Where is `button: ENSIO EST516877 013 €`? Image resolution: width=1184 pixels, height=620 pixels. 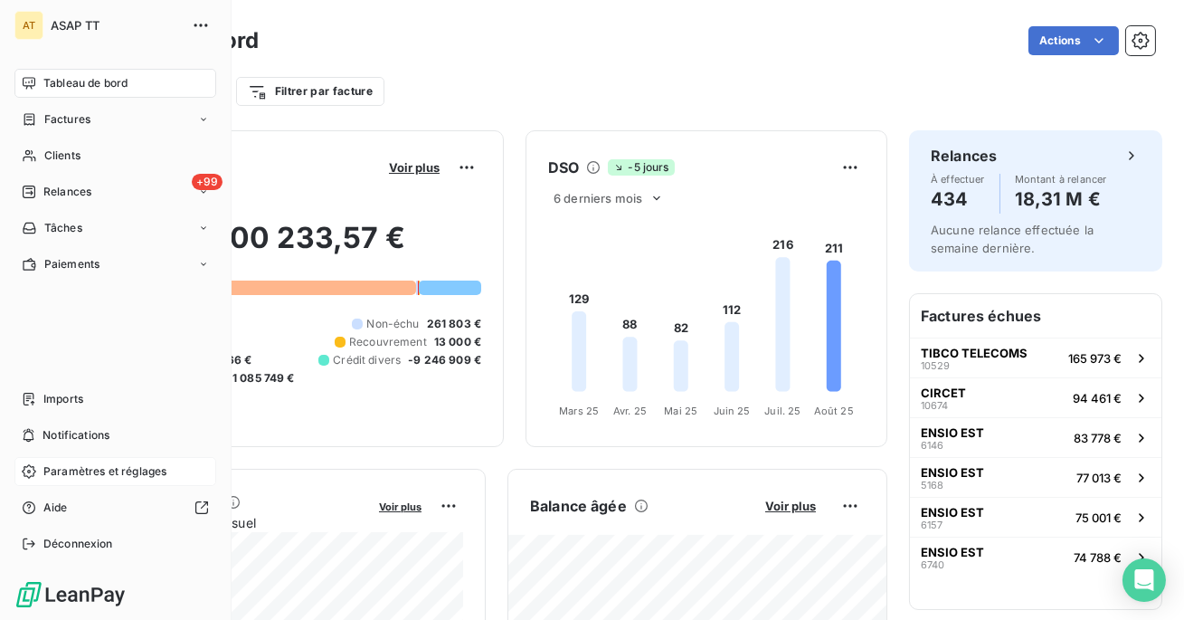
button: ENSIO EST516877 013 € is located at coordinates (1036, 477).